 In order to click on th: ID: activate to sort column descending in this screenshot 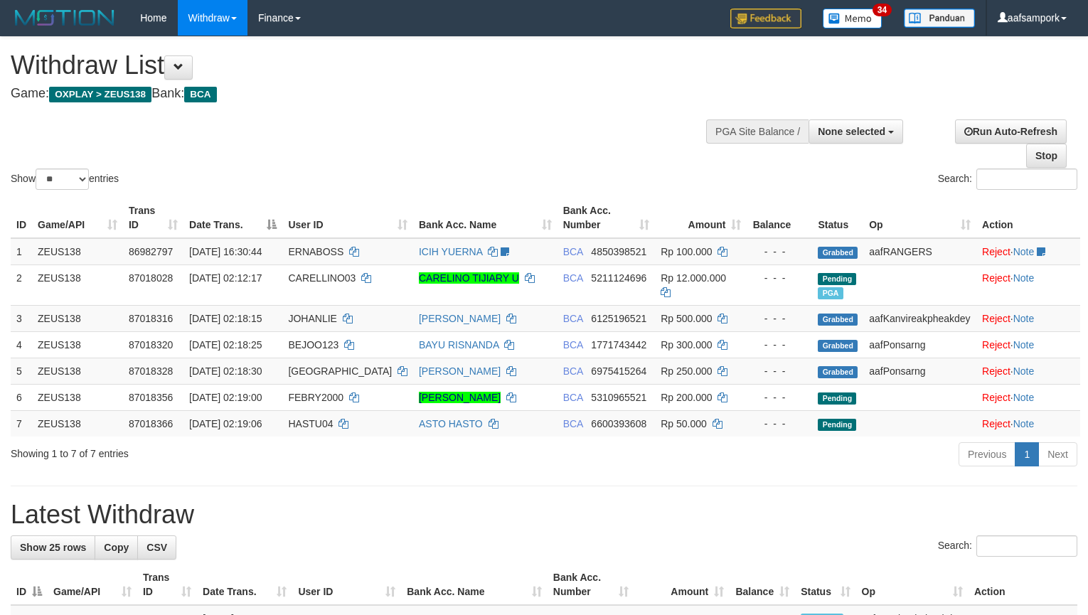, I will do `click(29, 584)`.